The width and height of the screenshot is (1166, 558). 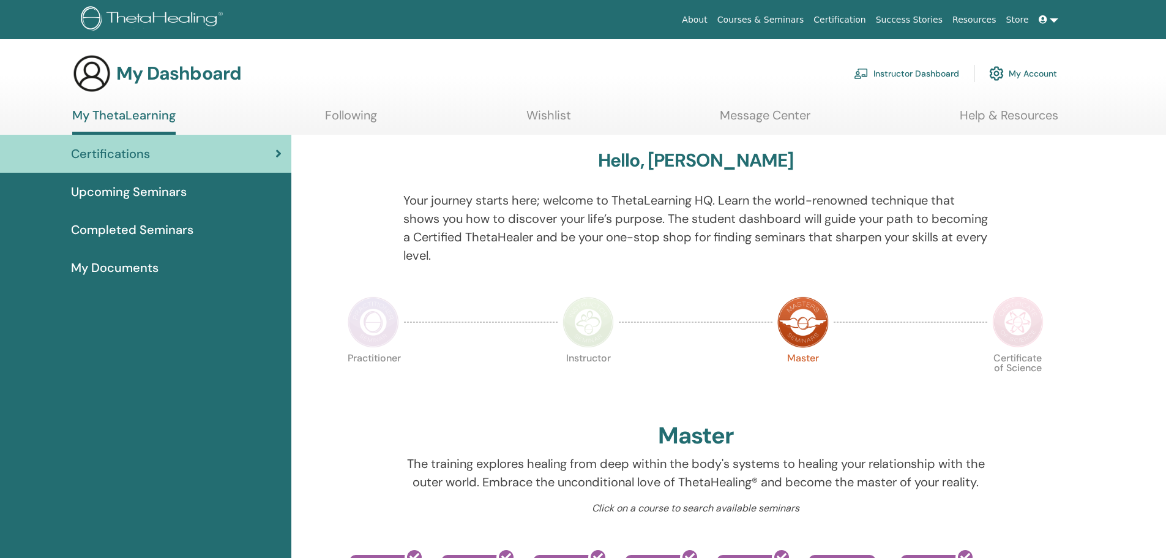 What do you see at coordinates (1018, 20) in the screenshot?
I see `a: Store` at bounding box center [1018, 20].